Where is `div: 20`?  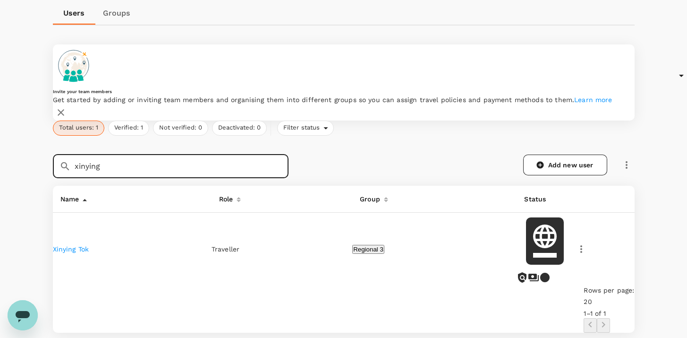 div: 20 is located at coordinates (615, 301).